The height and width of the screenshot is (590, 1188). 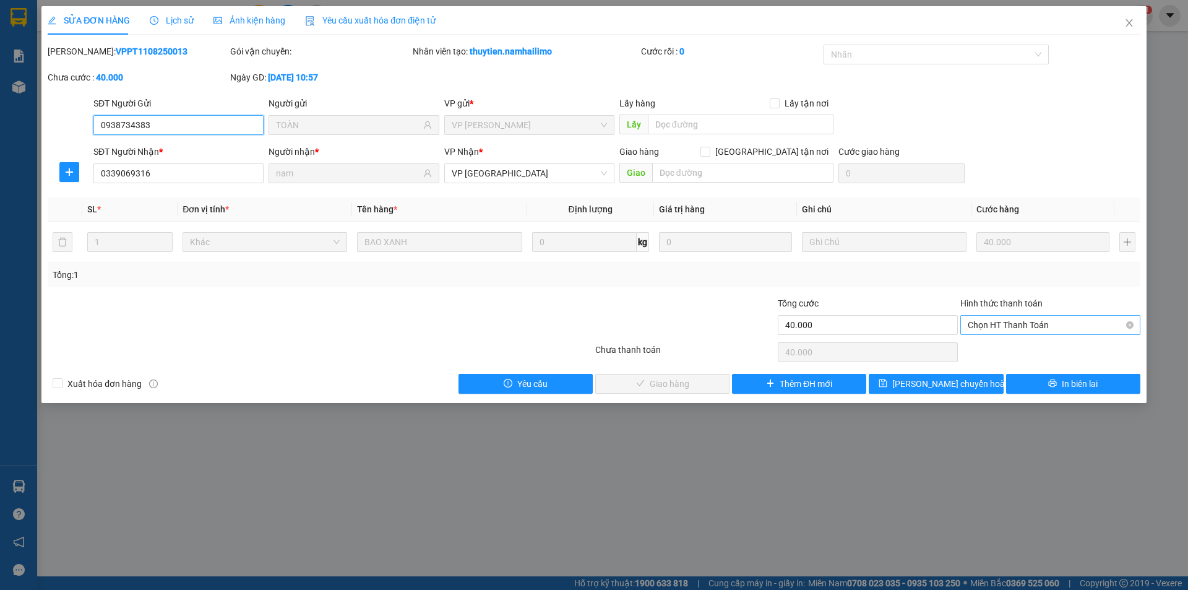 I want to click on span: info-circle, so click(x=153, y=384).